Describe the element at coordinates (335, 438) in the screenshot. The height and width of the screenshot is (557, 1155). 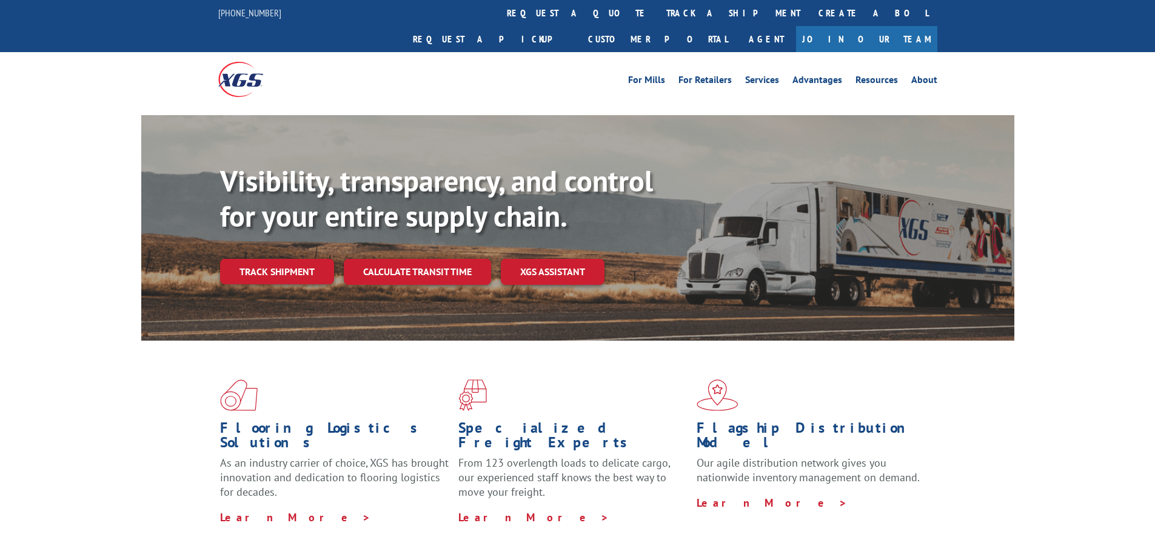
I see `h1: Flooring Logistics Solutions` at that location.